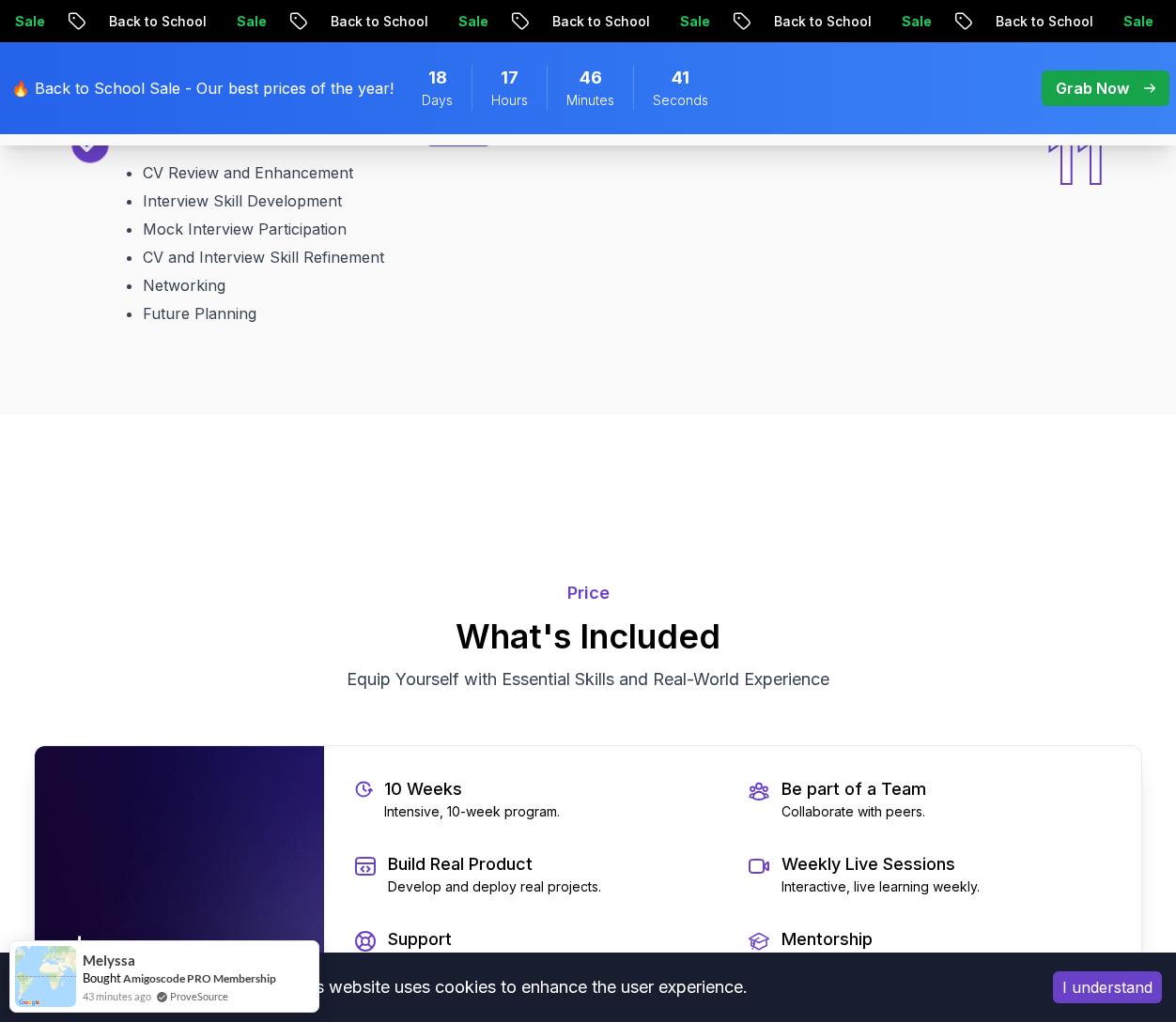 This screenshot has height=1022, width=1176. Describe the element at coordinates (316, 201) in the screenshot. I see `li: Interview Skill Development` at that location.